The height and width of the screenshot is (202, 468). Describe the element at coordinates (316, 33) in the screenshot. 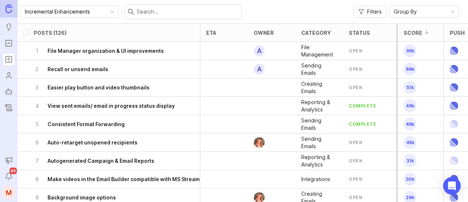

I see `div: category` at that location.